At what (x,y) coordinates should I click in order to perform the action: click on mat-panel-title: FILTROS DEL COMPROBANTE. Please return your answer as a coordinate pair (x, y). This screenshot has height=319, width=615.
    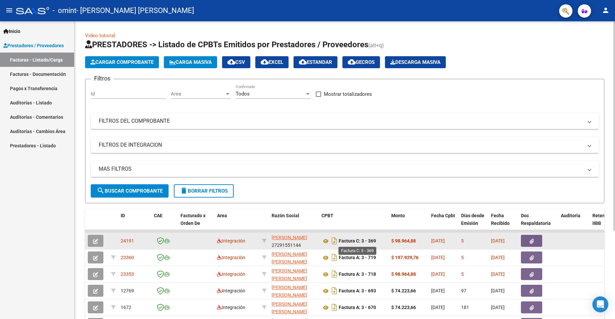
    Looking at the image, I should click on (341, 121).